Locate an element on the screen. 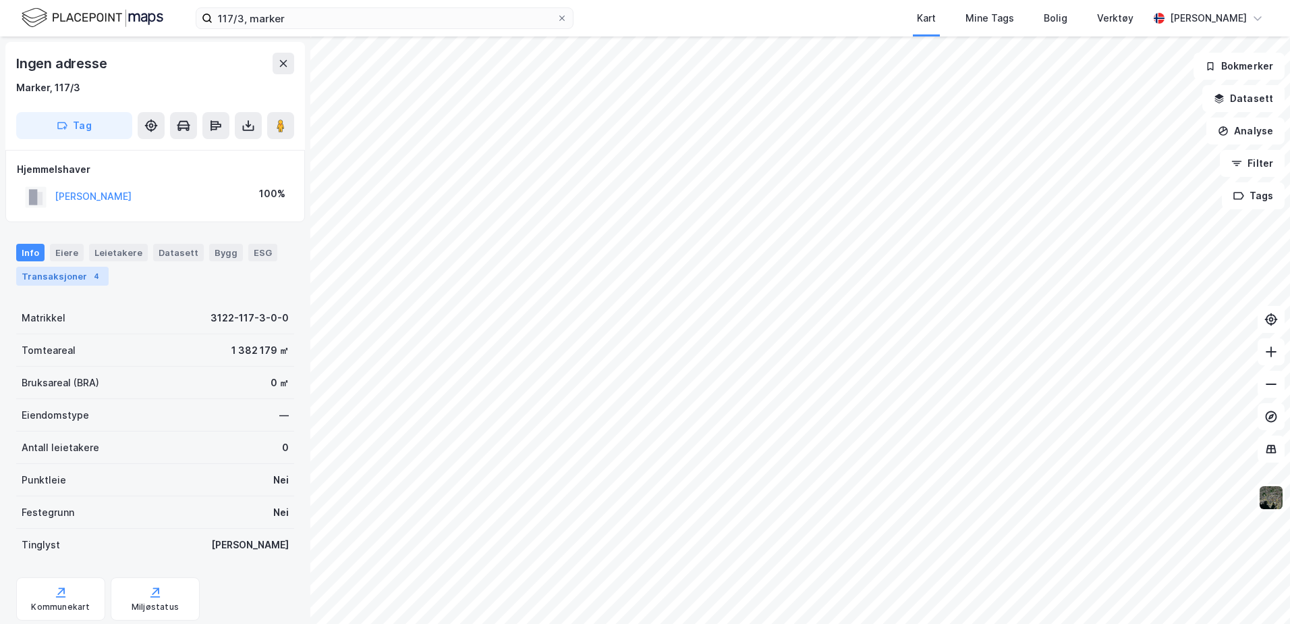 The height and width of the screenshot is (624, 1290). div: Bruksareal (BRA) is located at coordinates (60, 383).